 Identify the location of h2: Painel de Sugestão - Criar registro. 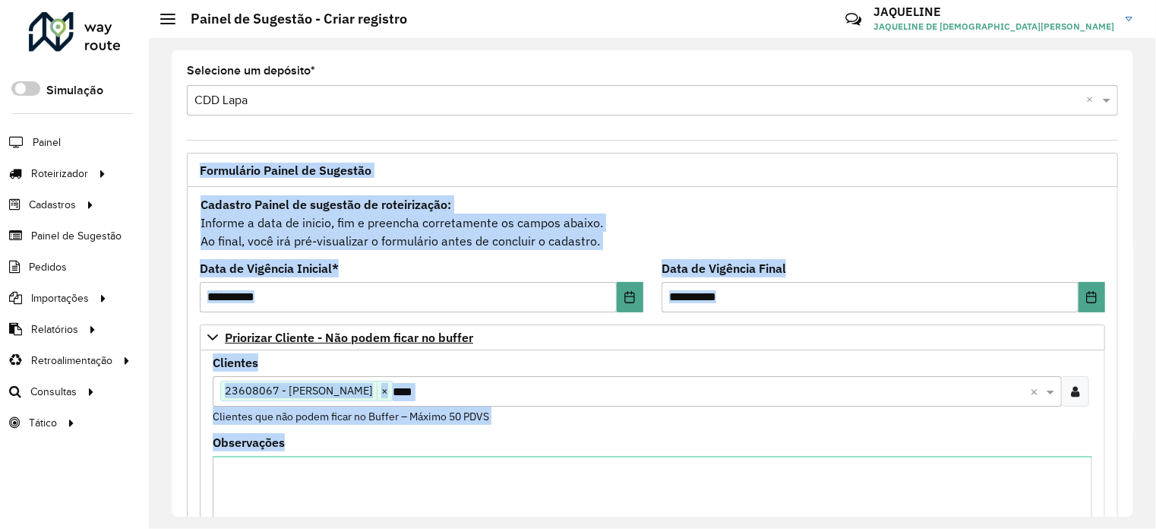
(291, 19).